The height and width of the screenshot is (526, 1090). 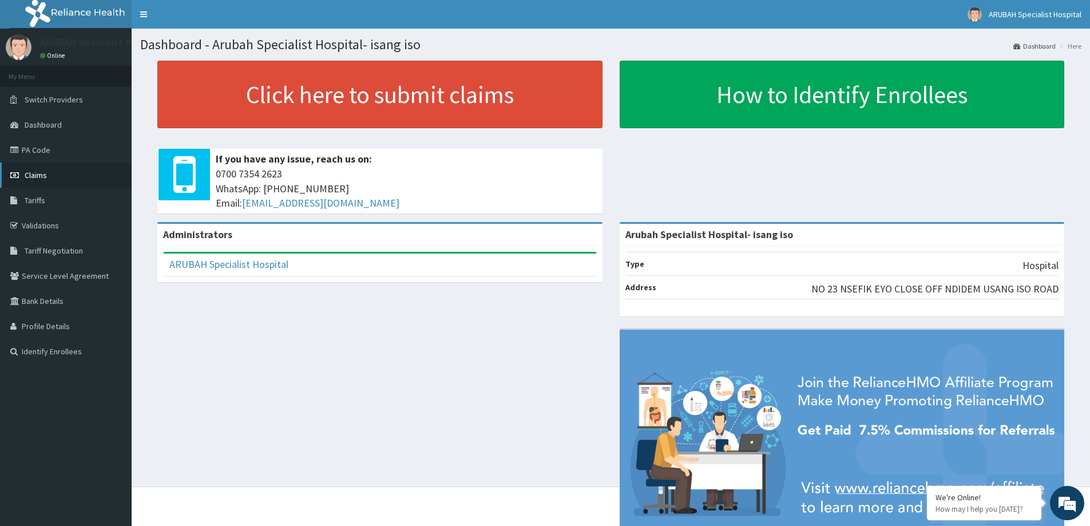 What do you see at coordinates (985, 497) in the screenshot?
I see `div: We're Online!` at bounding box center [985, 497].